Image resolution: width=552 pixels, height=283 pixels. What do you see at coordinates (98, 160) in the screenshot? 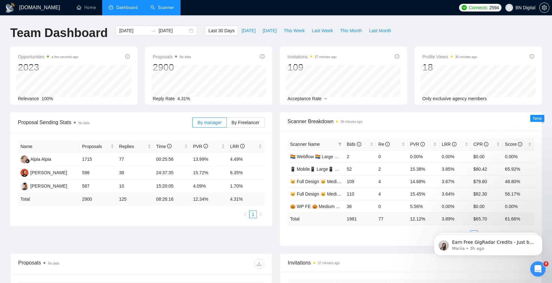
I see `td: 1715` at bounding box center [98, 160].